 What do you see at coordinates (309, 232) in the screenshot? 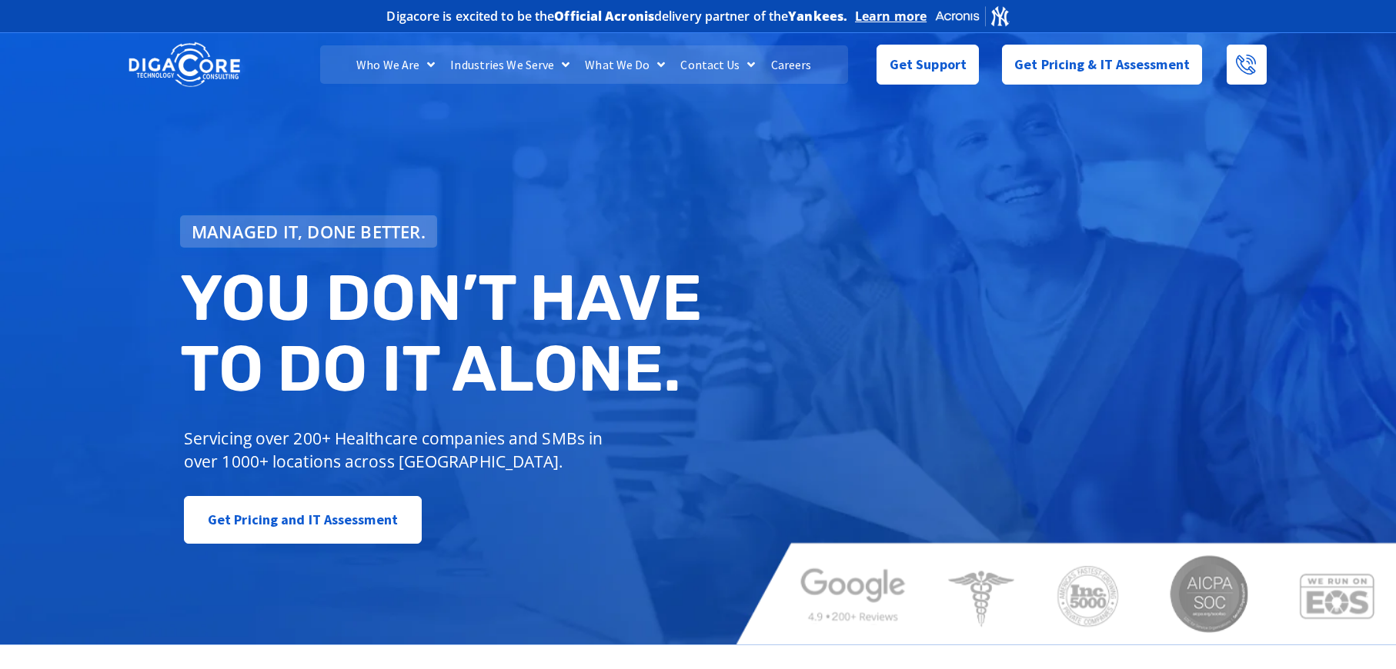
I see `span: Managed IT, done better.` at bounding box center [309, 232].